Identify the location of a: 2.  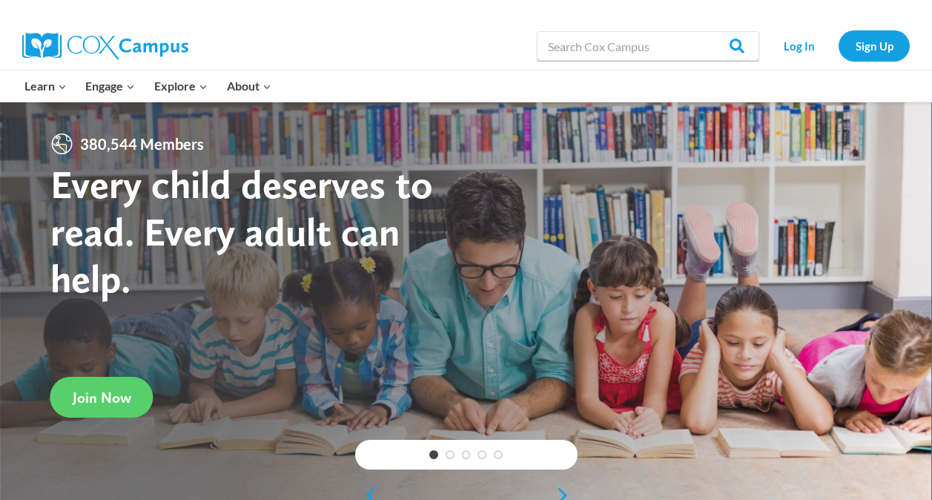
(450, 455).